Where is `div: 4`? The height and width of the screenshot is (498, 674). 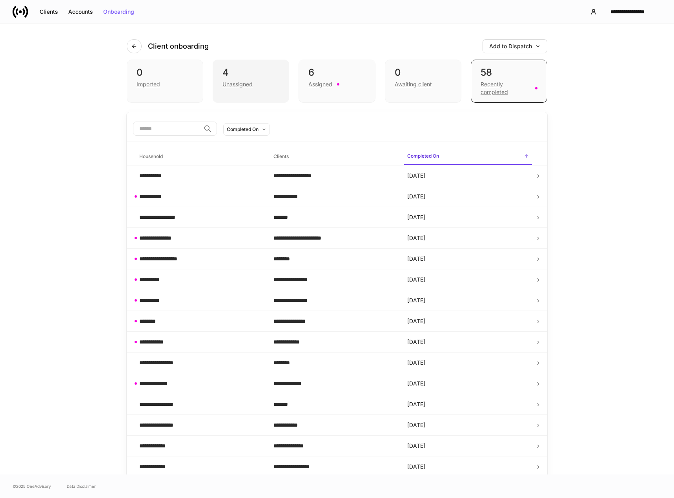
div: 4 is located at coordinates (251, 73).